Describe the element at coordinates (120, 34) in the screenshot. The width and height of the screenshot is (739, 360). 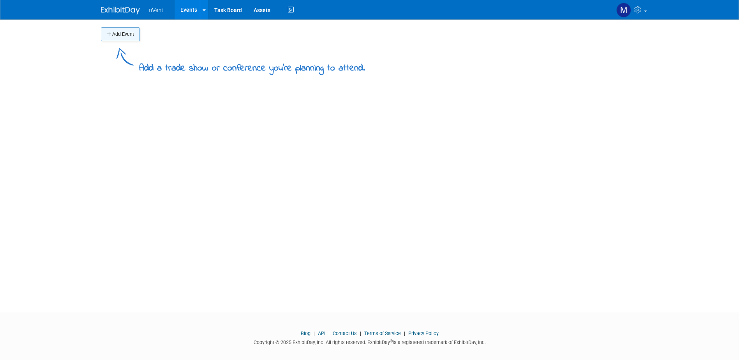
I see `button: Add Event` at that location.